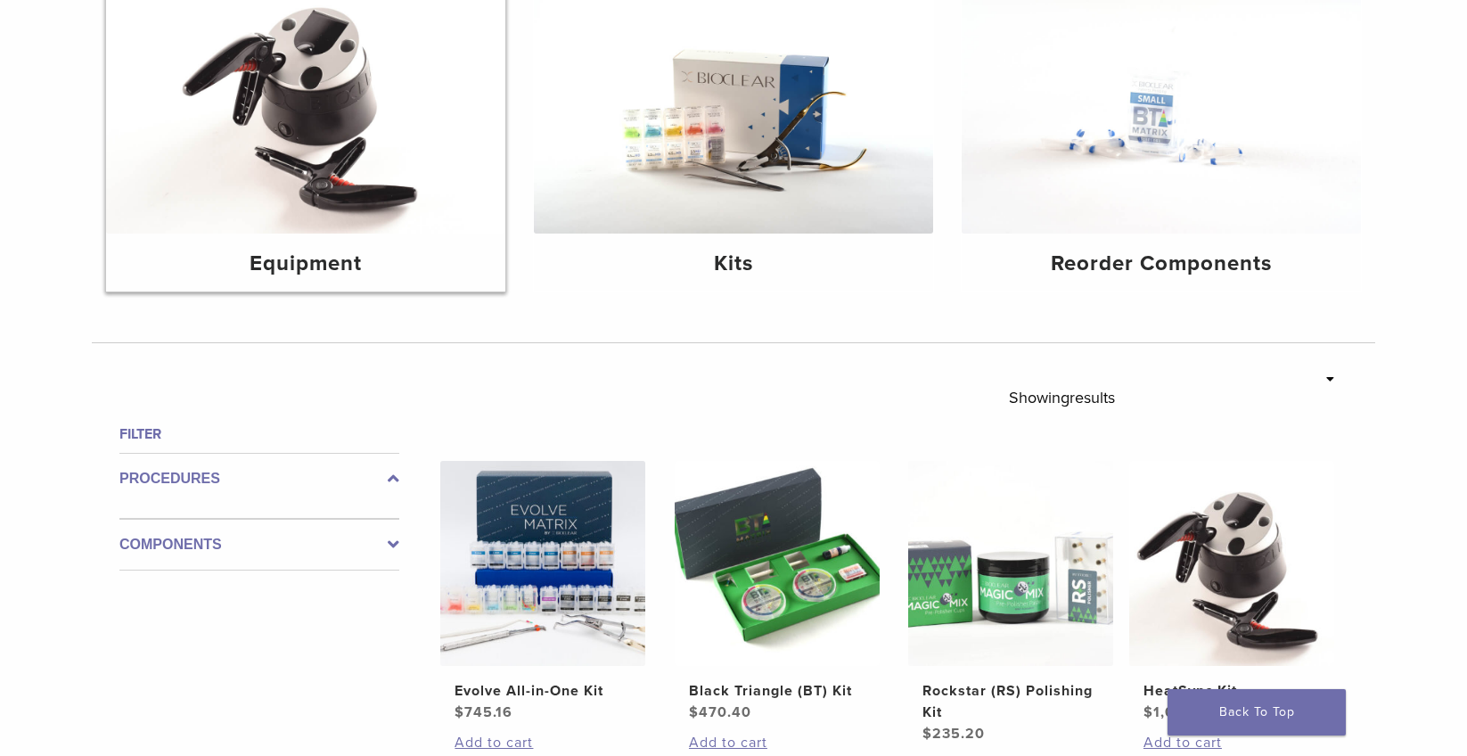 This screenshot has height=756, width=1467. Describe the element at coordinates (777, 742) in the screenshot. I see `a: Add to cart: “Black Triangle (BT) Kit”` at that location.